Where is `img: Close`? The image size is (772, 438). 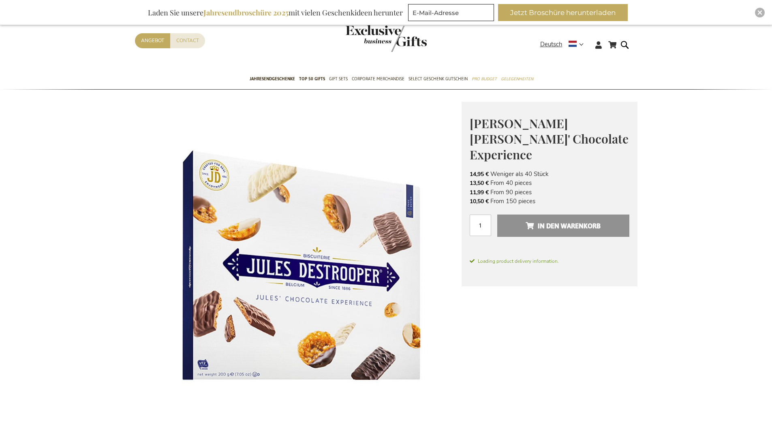
img: Close is located at coordinates (760, 13).